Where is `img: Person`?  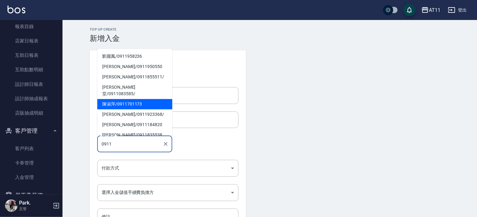
img: Person is located at coordinates (11, 206).